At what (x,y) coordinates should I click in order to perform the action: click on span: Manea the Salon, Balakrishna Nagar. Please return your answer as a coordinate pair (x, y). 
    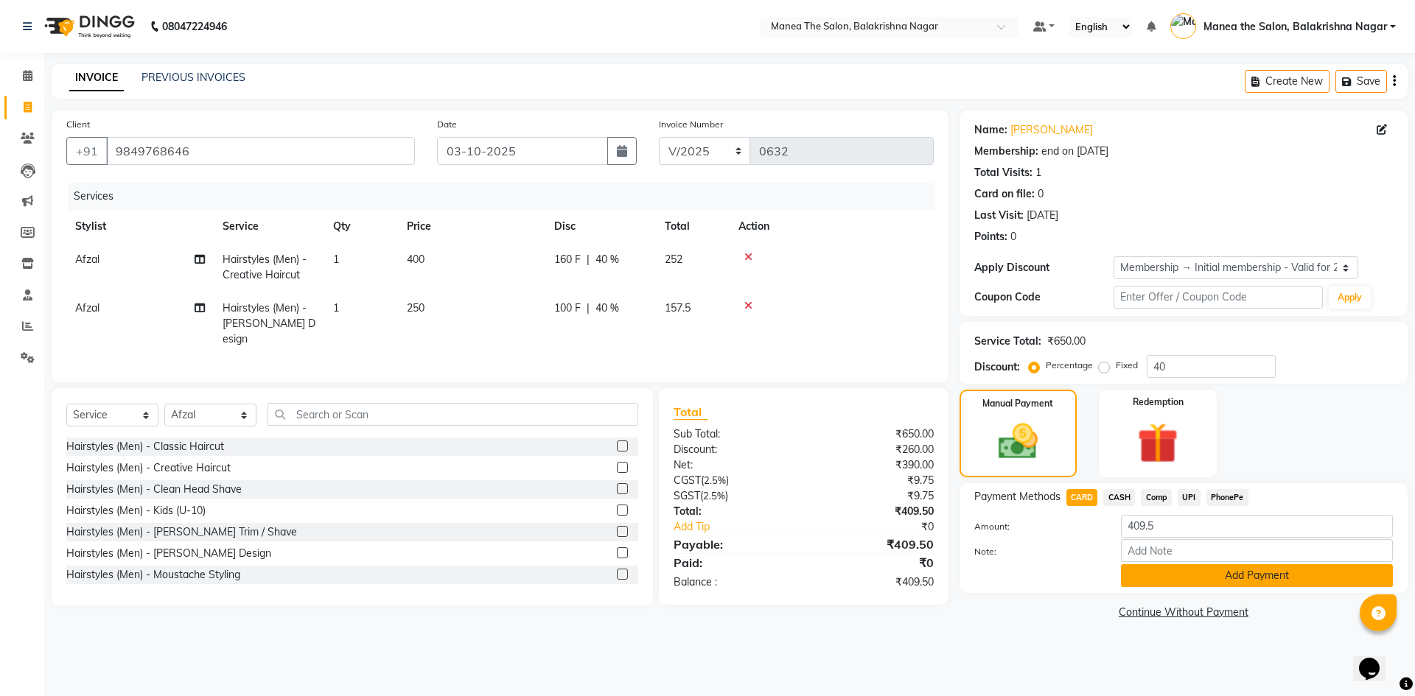
    Looking at the image, I should click on (1295, 27).